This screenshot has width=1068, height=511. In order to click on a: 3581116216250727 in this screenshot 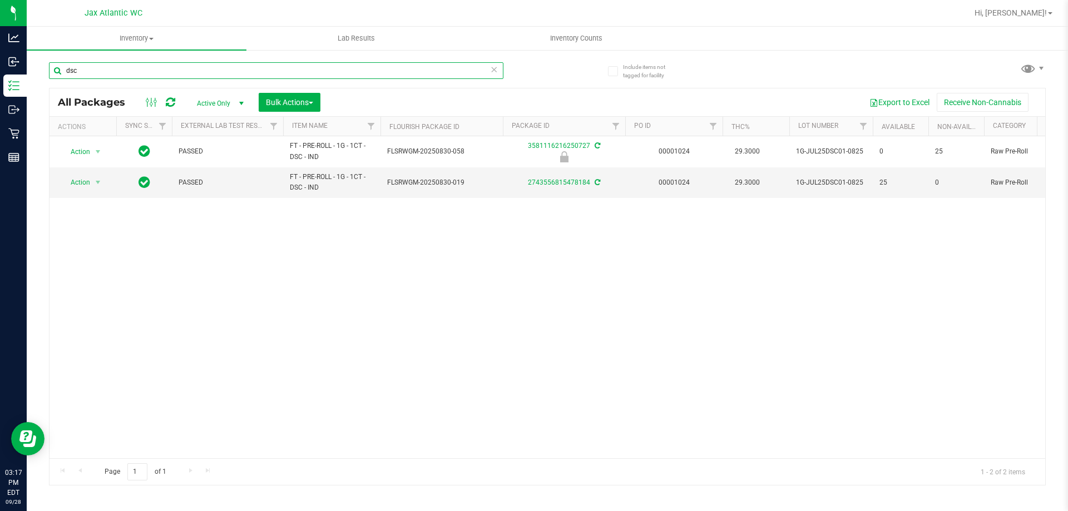, I will do `click(559, 146)`.